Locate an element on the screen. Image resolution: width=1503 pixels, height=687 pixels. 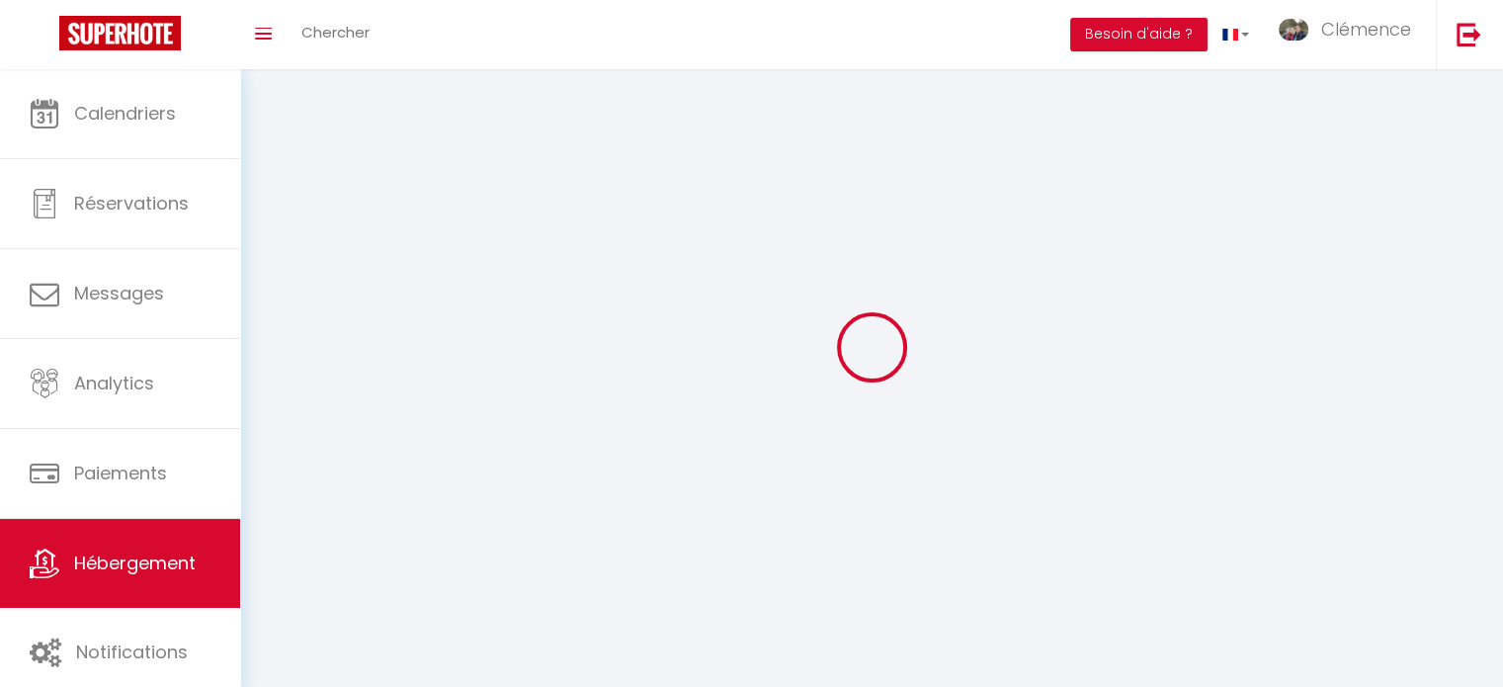
span: Hébergement is located at coordinates (134, 562).